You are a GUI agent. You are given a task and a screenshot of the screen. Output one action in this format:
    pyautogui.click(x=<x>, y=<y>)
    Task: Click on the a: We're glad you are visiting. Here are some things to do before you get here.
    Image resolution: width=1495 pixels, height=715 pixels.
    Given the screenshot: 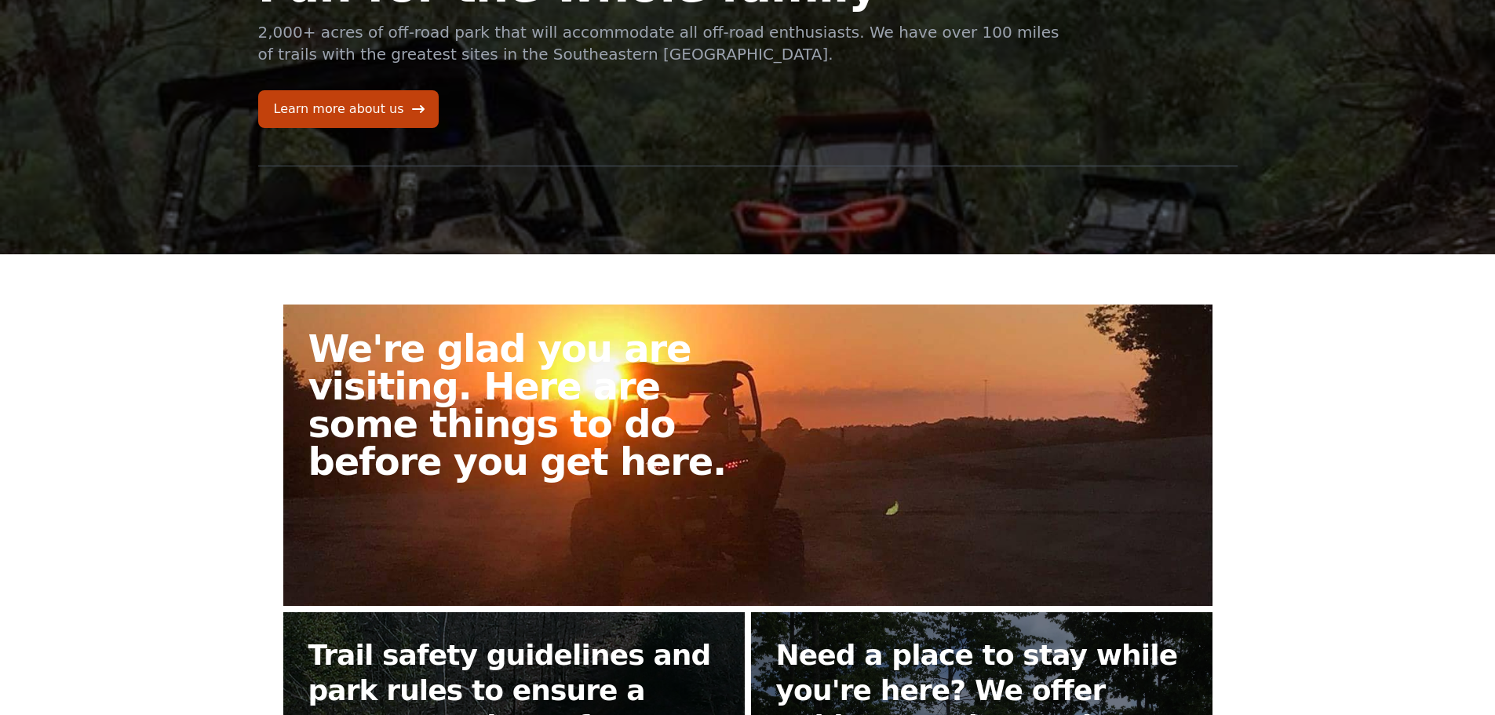 What is the action you would take?
    pyautogui.click(x=748, y=455)
    